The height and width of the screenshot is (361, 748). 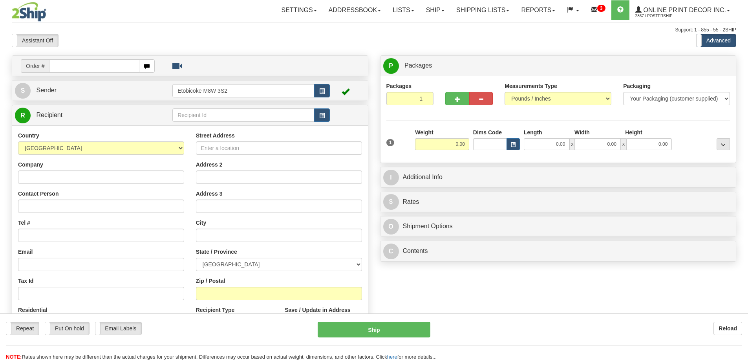 What do you see at coordinates (531, 86) in the screenshot?
I see `label: Measurements Type` at bounding box center [531, 86].